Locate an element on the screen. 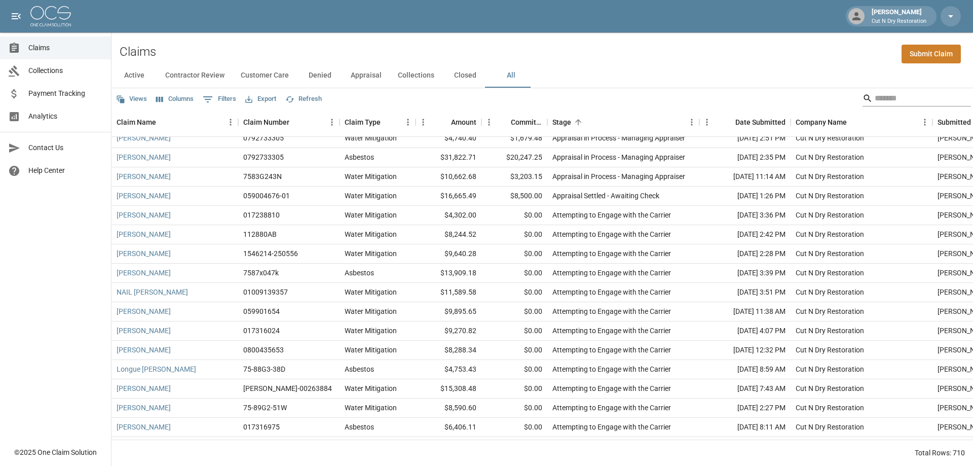  div: Committed Amount is located at coordinates (514, 122).